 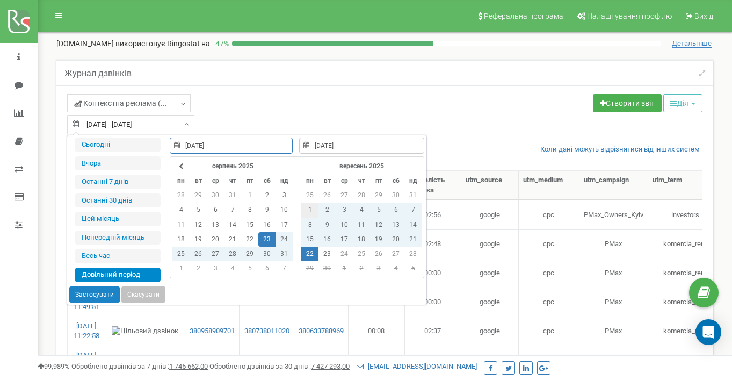 I want to click on th: utm_sourcе, so click(x=490, y=185).